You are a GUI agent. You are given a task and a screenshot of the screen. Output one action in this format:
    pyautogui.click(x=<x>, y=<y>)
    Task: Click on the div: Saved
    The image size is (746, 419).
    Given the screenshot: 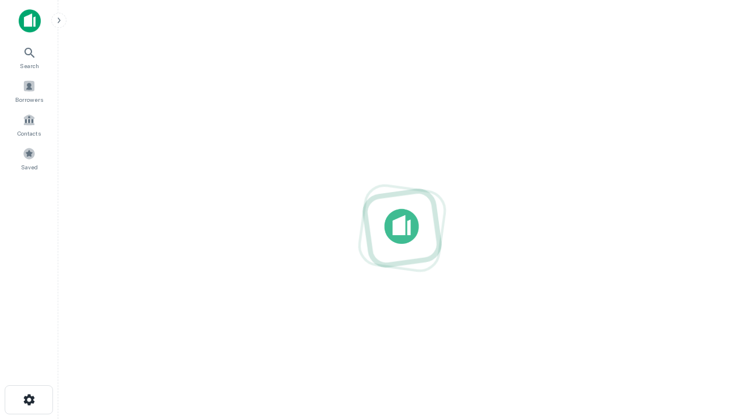 What is the action you would take?
    pyautogui.click(x=29, y=158)
    